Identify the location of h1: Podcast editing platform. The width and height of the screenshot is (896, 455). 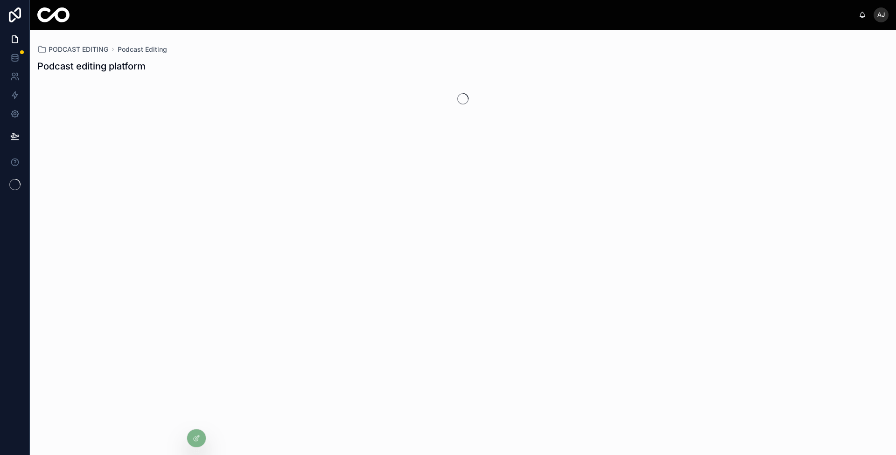
(91, 66).